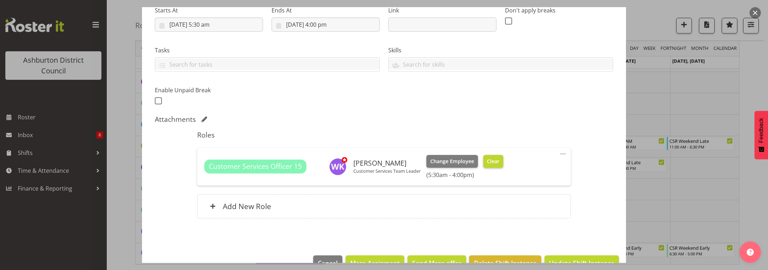 This screenshot has width=768, height=270. I want to click on img: wendy-keepa436.jpg, so click(338, 167).